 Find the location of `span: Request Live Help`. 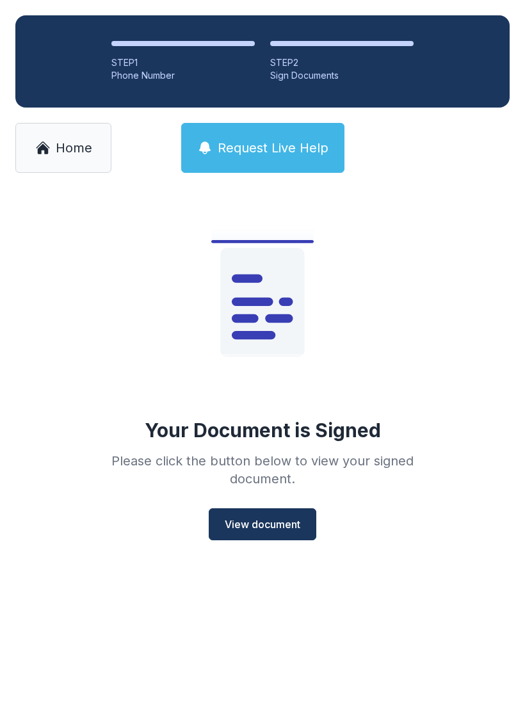

span: Request Live Help is located at coordinates (273, 148).